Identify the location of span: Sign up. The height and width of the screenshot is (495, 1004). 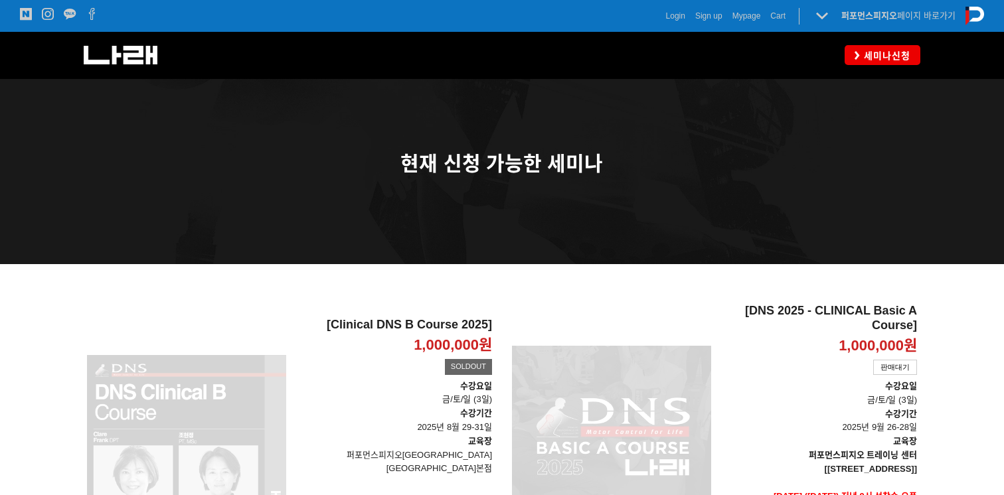
(709, 16).